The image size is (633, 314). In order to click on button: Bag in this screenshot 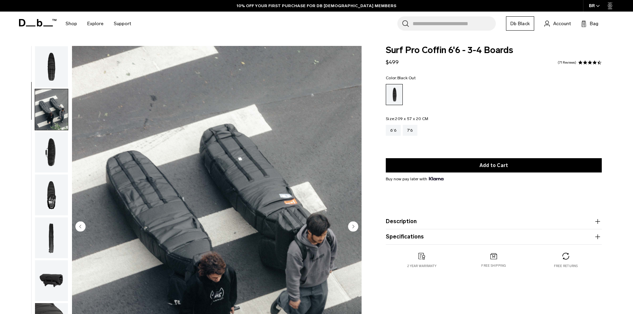, I will do `click(590, 23)`.